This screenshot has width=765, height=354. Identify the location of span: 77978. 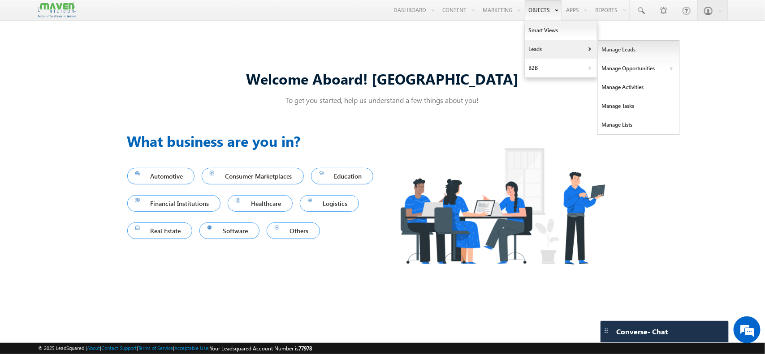
(305, 349).